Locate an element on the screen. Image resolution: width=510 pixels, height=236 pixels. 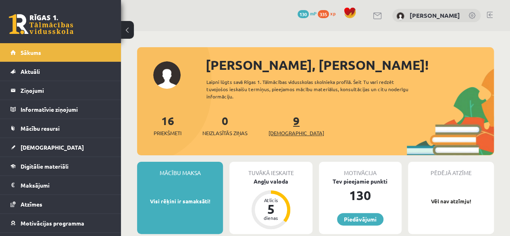
span: Neizlasītās ziņas is located at coordinates (225, 133).